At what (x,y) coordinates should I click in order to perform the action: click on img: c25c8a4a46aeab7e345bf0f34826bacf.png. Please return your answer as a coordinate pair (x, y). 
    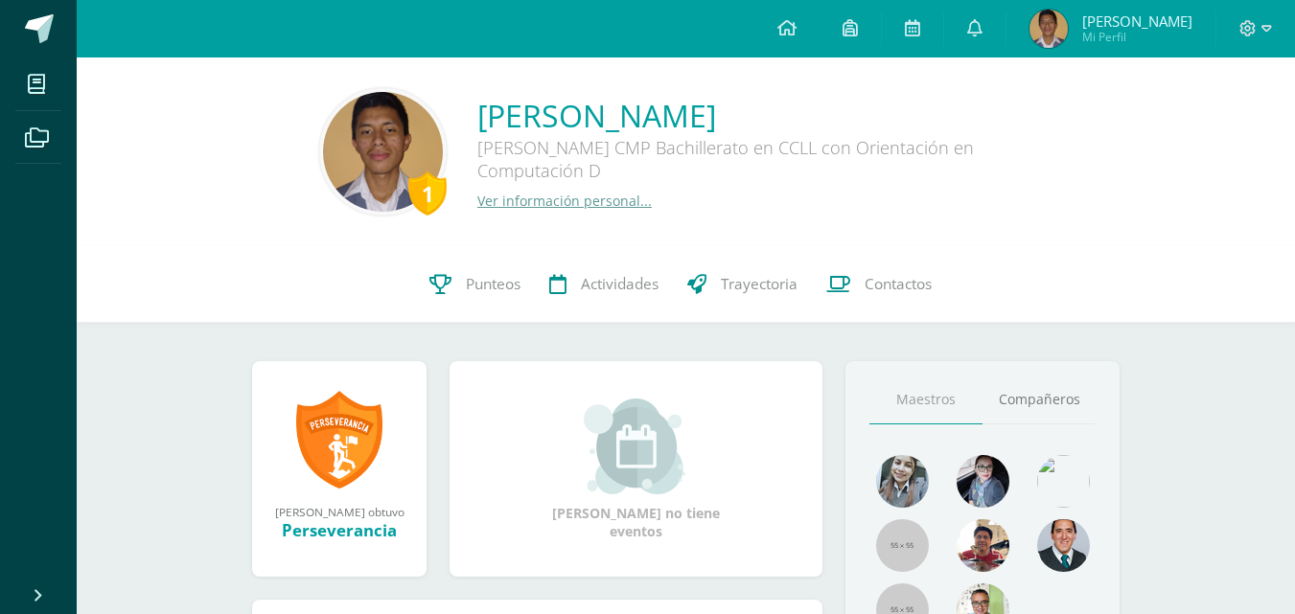
    Looking at the image, I should click on (1063, 481).